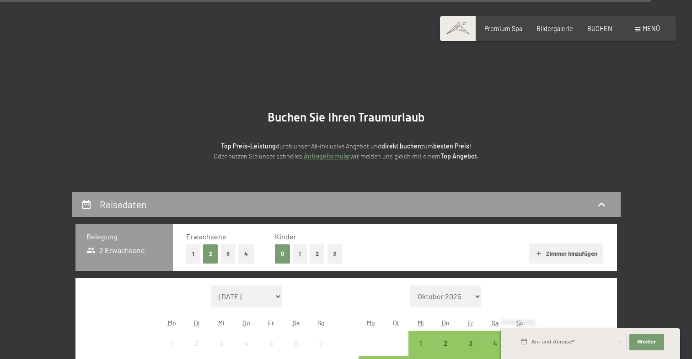 This screenshot has width=692, height=359. What do you see at coordinates (246, 254) in the screenshot?
I see `button: 4` at bounding box center [246, 254].